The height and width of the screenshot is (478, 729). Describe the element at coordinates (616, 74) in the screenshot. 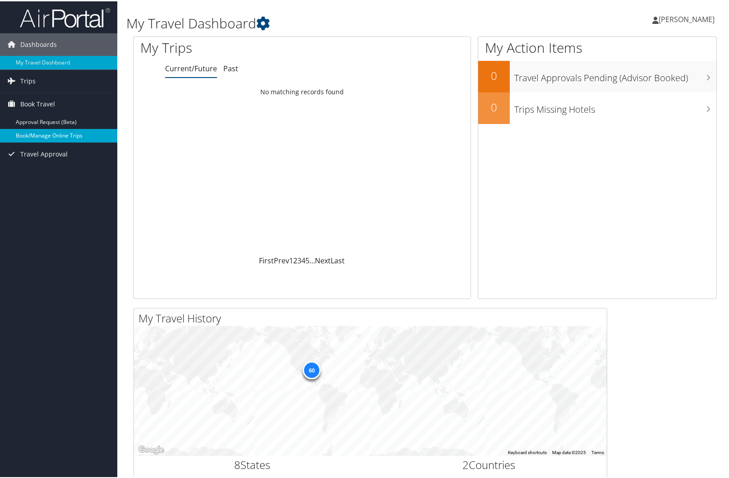

I see `h3: Travel Approvals Pending (Advisor Booked)` at that location.